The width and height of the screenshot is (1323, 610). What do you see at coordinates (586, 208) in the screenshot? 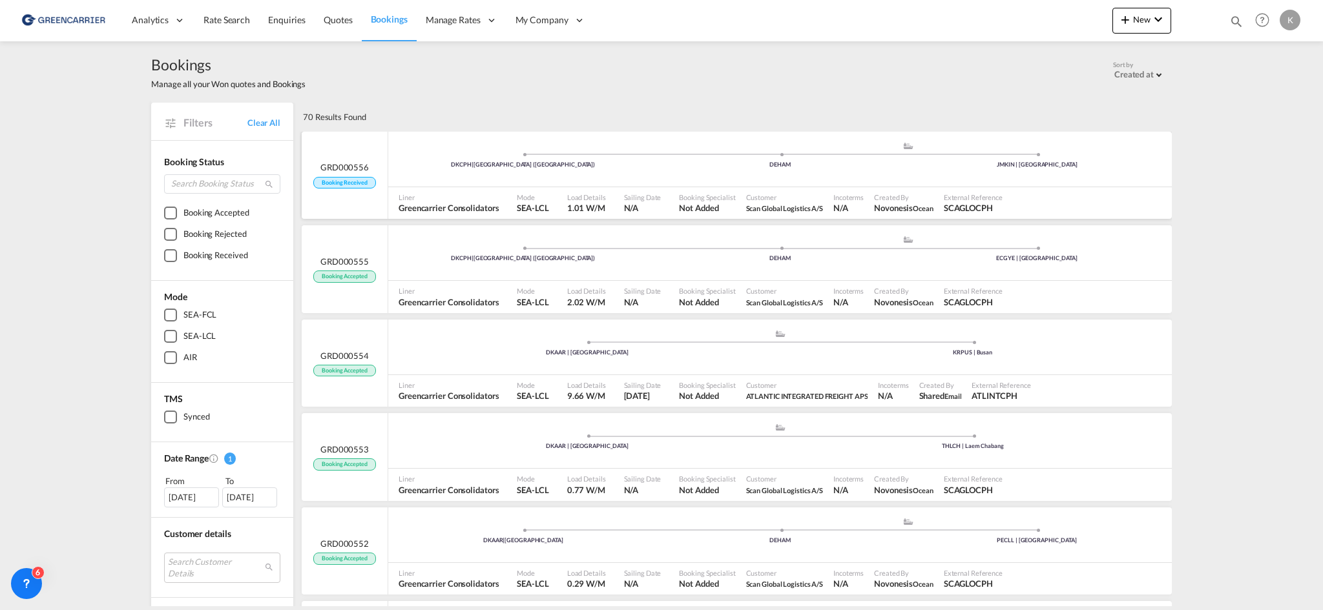
I see `span: 1.01 W/M` at bounding box center [586, 208].